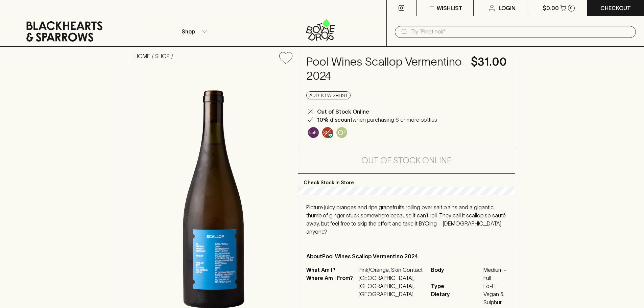 This screenshot has height=308, width=644. I want to click on a: Some may call it natural, others minimum intervention, either way, it’s hands off & maybe even a ..., so click(313, 132).